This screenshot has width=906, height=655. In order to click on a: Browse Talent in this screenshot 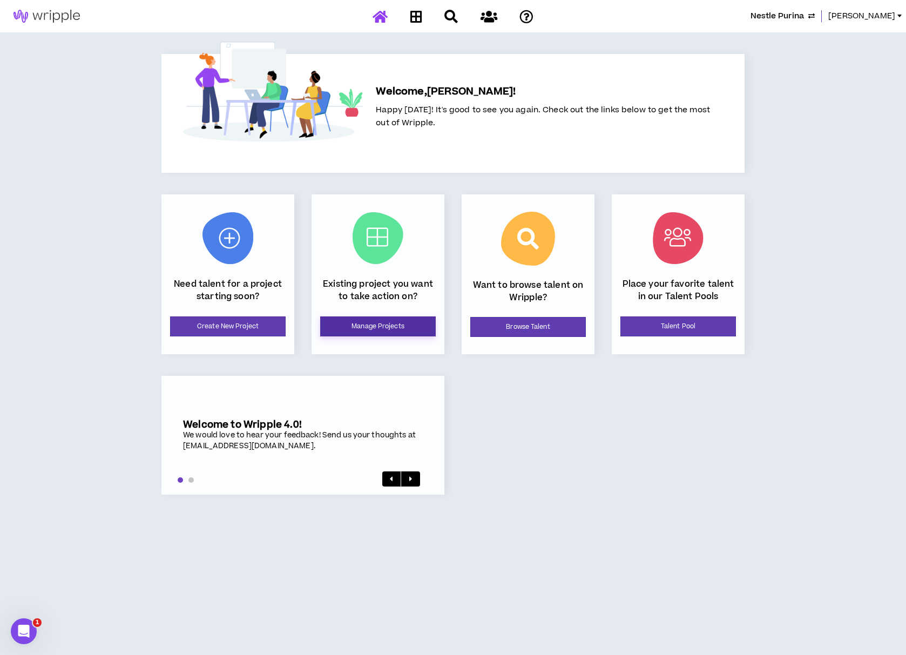, I will do `click(528, 327)`.